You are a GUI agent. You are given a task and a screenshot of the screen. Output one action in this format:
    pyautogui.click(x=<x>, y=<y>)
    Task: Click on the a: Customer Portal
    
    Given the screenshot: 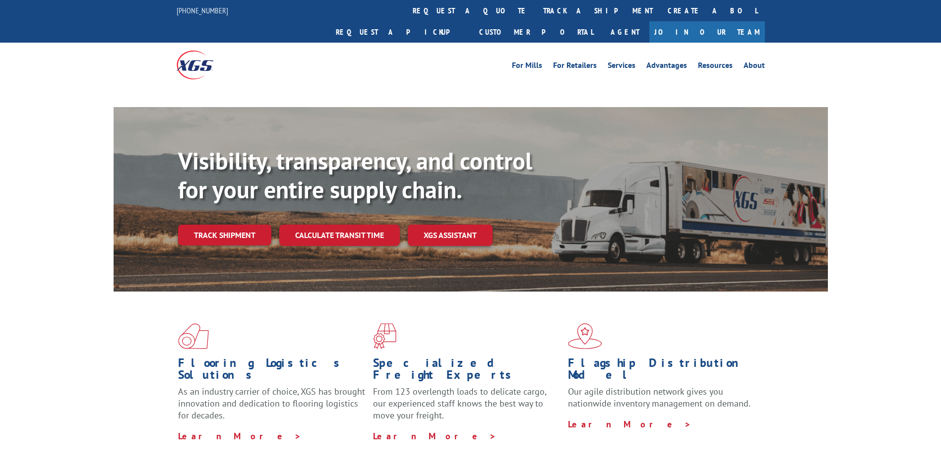 What is the action you would take?
    pyautogui.click(x=536, y=32)
    